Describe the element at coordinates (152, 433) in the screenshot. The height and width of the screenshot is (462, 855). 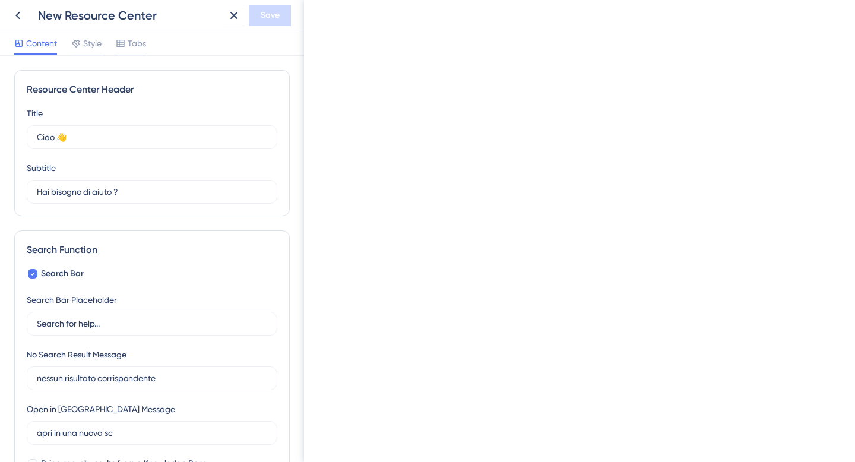
I see `input: apri in una nuova sc` at that location.